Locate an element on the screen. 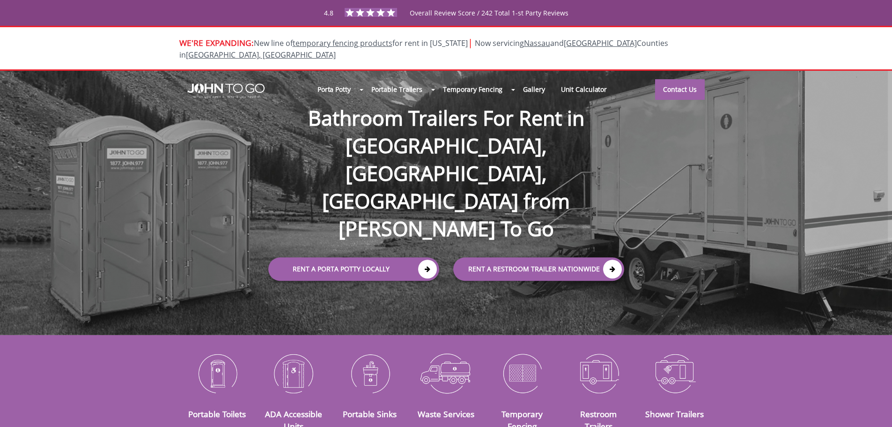  a: Contact Us is located at coordinates (680, 89).